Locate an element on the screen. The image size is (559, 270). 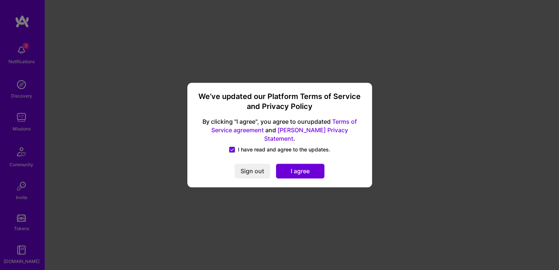
h3: We’ve updated our Platform Terms of Service and Privacy Policy is located at coordinates (280, 102).